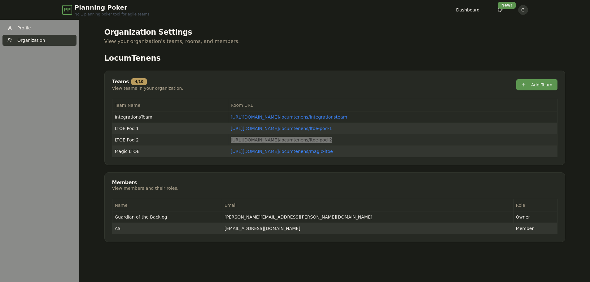 Image resolution: width=590 pixels, height=282 pixels. Describe the element at coordinates (39, 40) in the screenshot. I see `a: Organization` at that location.